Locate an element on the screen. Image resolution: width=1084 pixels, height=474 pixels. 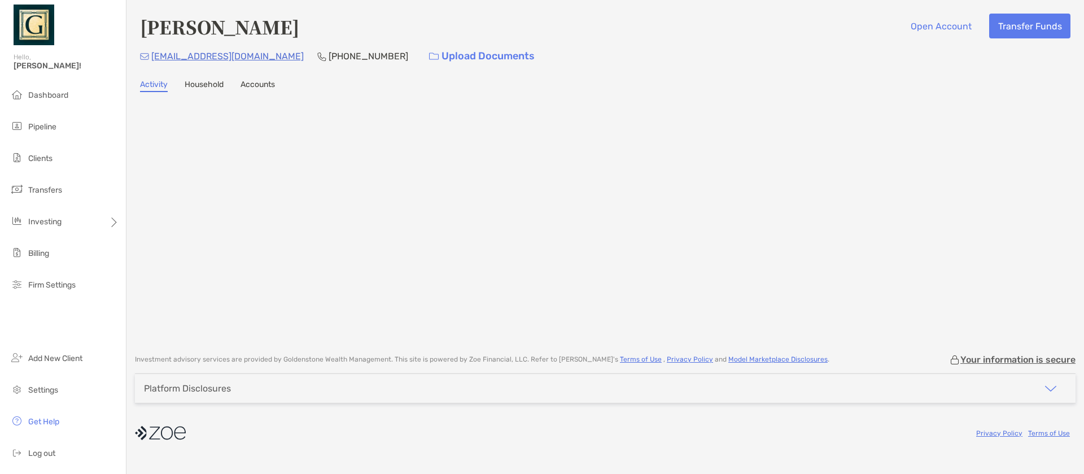
a: Activity is located at coordinates (154, 86).